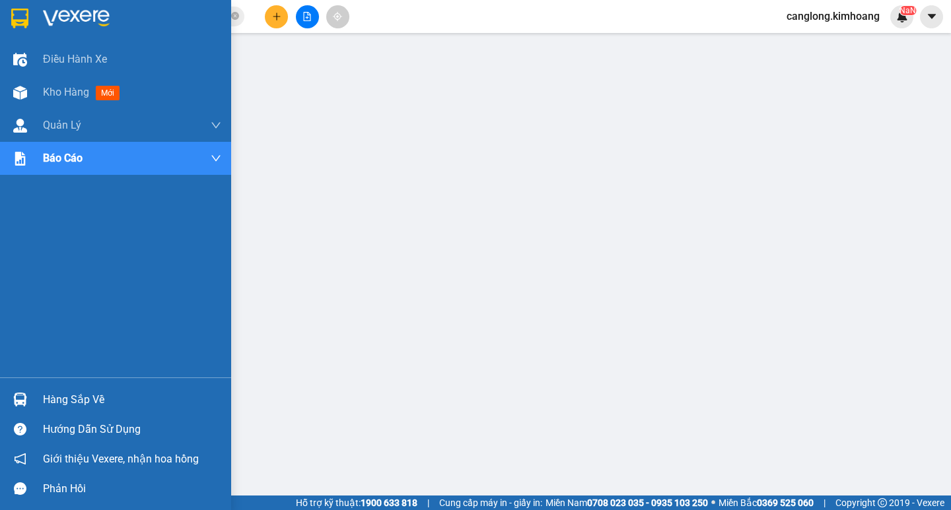 This screenshot has height=510, width=951. I want to click on sup: NaN, so click(907, 11).